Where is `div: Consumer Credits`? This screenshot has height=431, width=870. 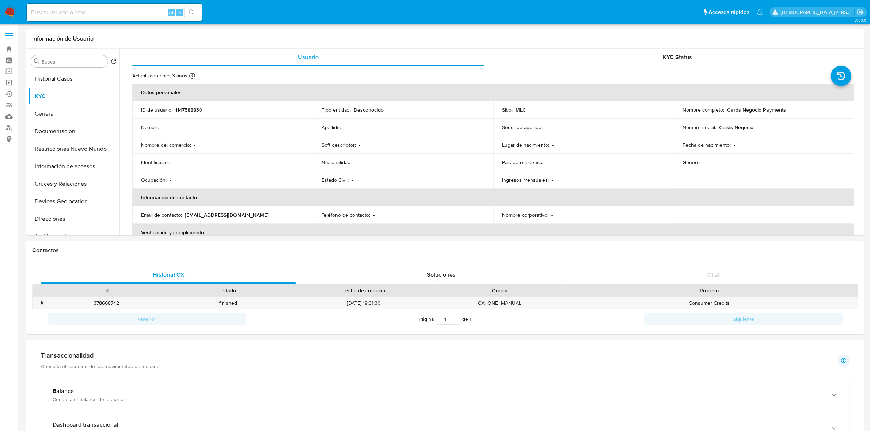
div: Consumer Credits is located at coordinates (709, 303).